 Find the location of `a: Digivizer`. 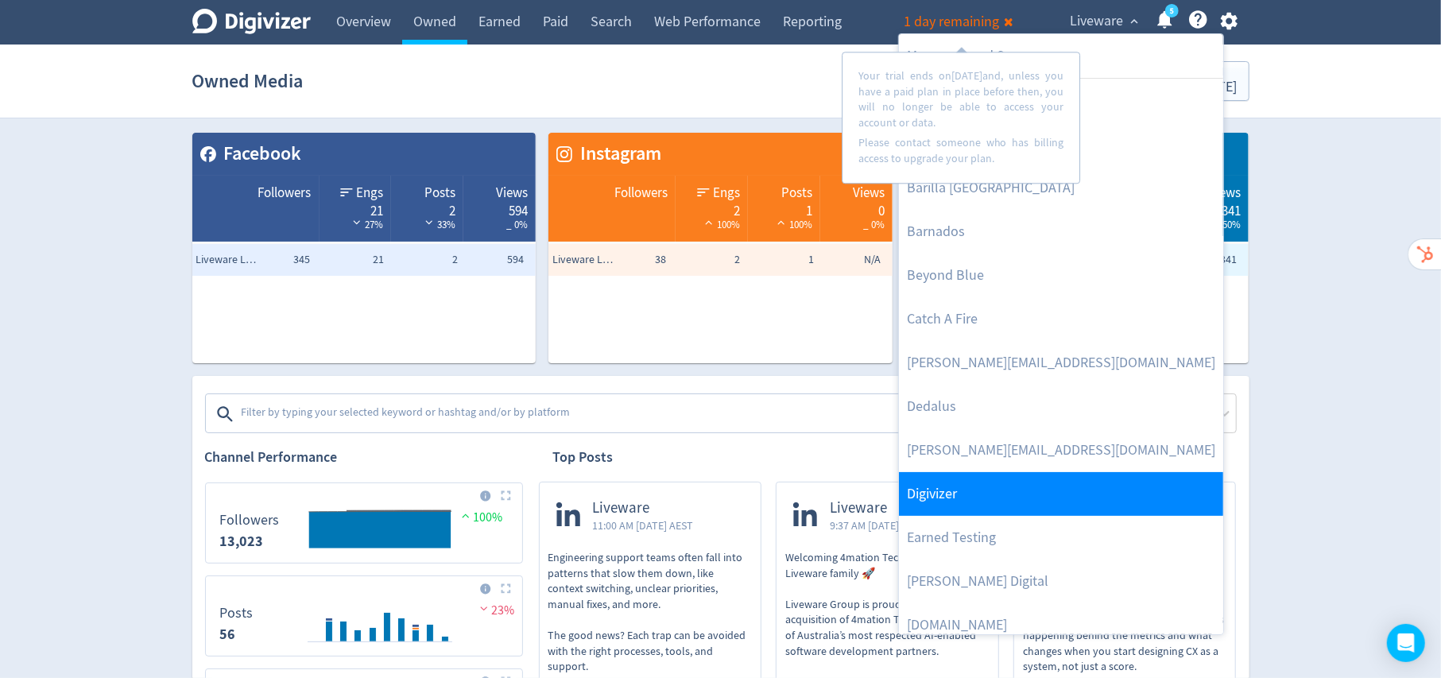

a: Digivizer is located at coordinates (1061, 494).